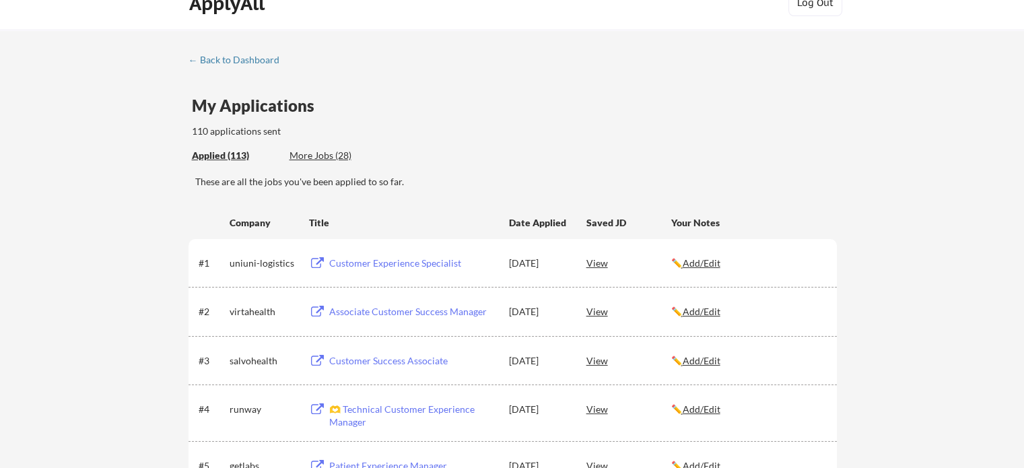  Describe the element at coordinates (339, 156) in the screenshot. I see `div: These are job applications we think you'd be a good fit for, but couldn't apply you to automatica...` at that location.